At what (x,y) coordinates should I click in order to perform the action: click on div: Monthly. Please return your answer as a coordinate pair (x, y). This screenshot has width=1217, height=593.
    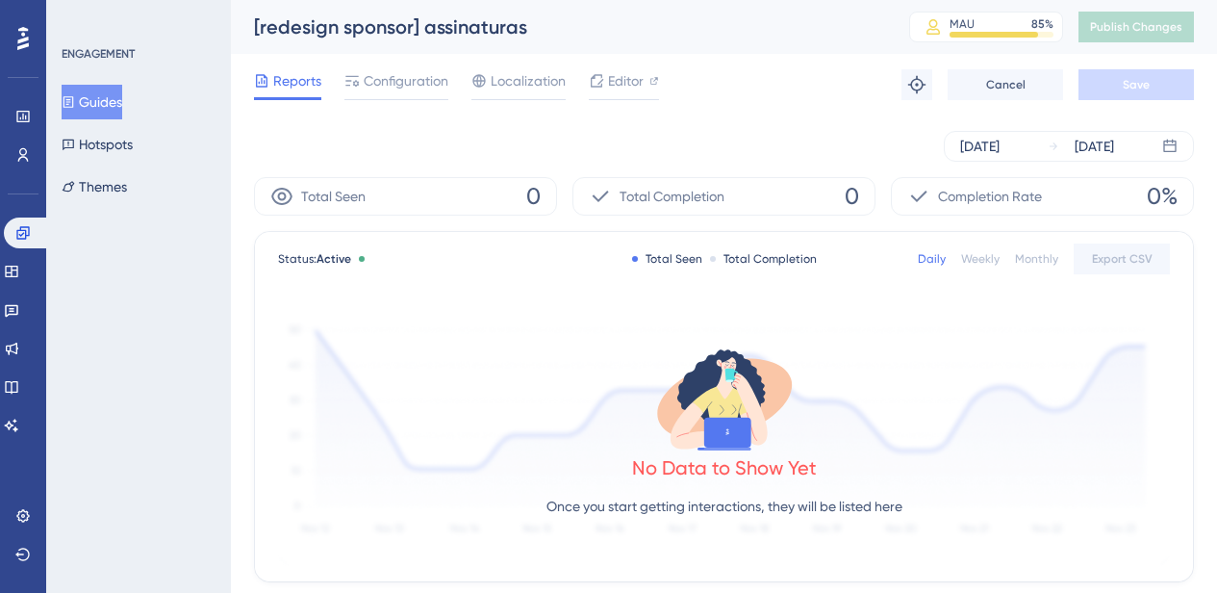
    Looking at the image, I should click on (1036, 259).